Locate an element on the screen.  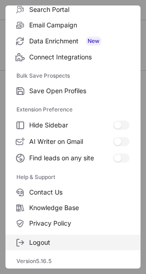
label: Contact Us is located at coordinates (73, 192).